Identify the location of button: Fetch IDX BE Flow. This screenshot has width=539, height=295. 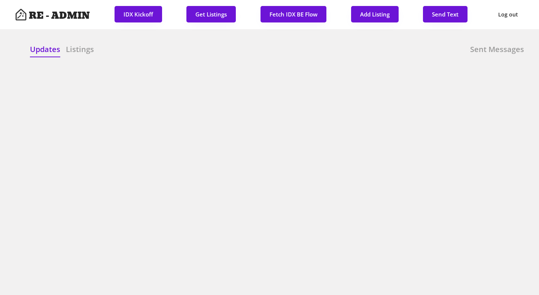
(294, 14).